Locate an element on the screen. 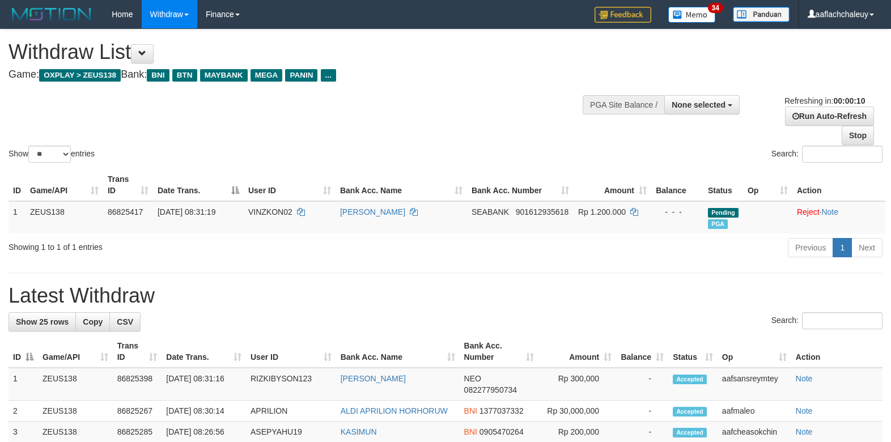 The image size is (891, 442). th: Date Trans.: activate to sort column descending is located at coordinates (198, 185).